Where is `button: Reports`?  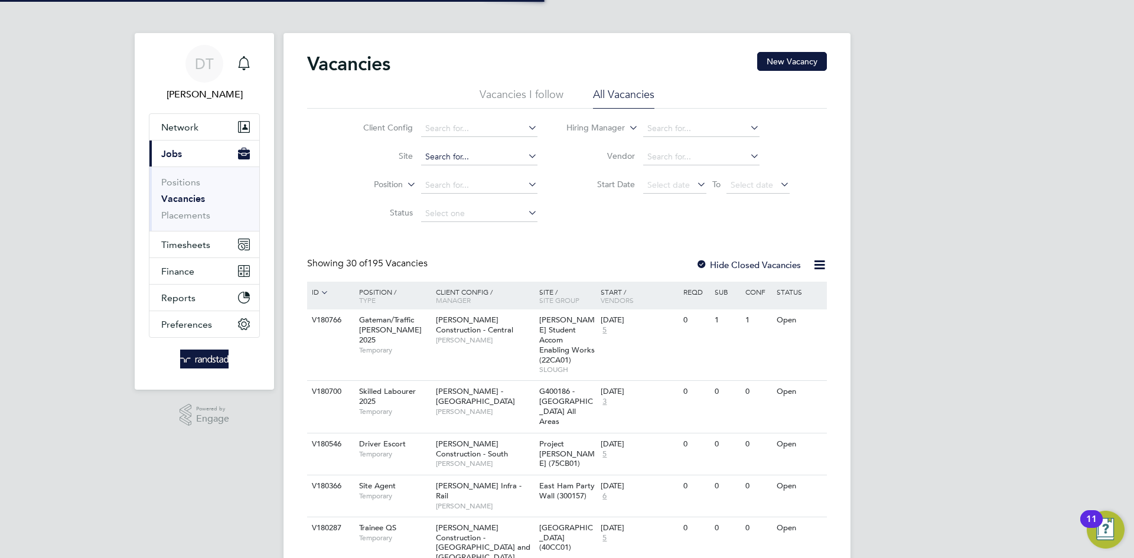
button: Reports is located at coordinates (204, 298).